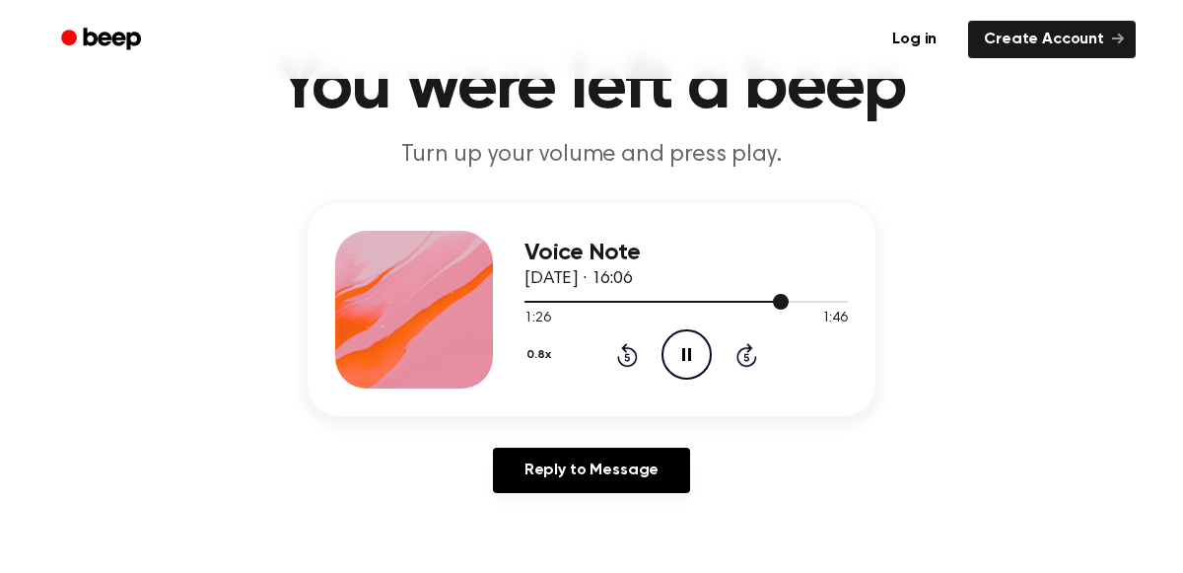  Describe the element at coordinates (914, 39) in the screenshot. I see `a: Log in` at that location.